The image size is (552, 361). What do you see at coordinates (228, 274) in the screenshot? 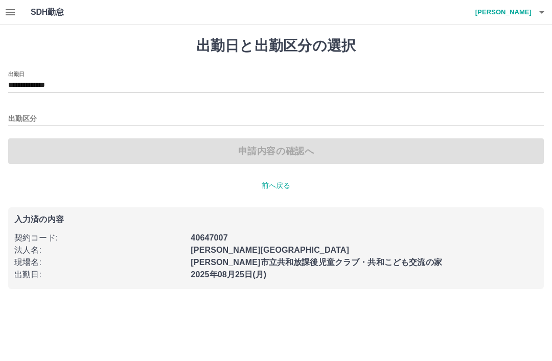
I see `b: 2025年08月25日(月)` at bounding box center [228, 274].